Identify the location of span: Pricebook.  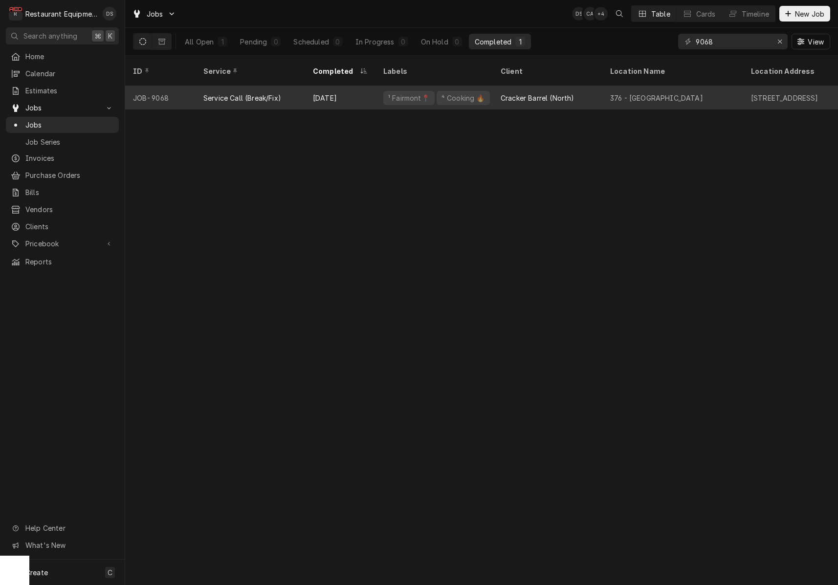
(62, 243).